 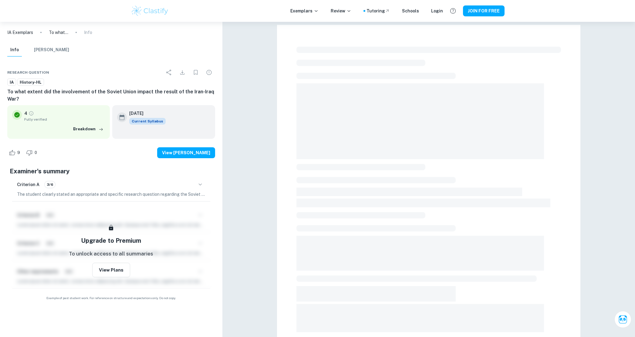 What do you see at coordinates (111, 241) in the screenshot?
I see `h5: Upgrade to Premium` at bounding box center [111, 241].